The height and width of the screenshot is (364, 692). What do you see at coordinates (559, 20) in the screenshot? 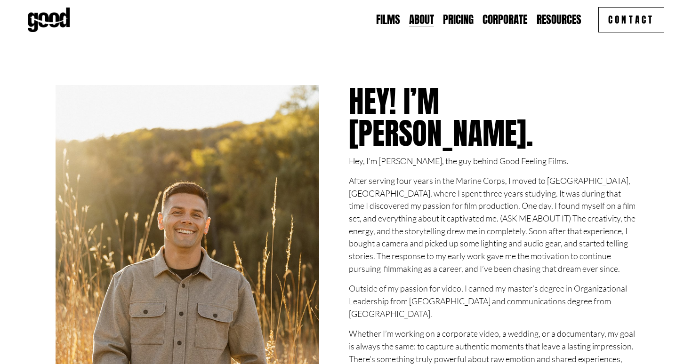
I see `span: Resources` at bounding box center [559, 20].